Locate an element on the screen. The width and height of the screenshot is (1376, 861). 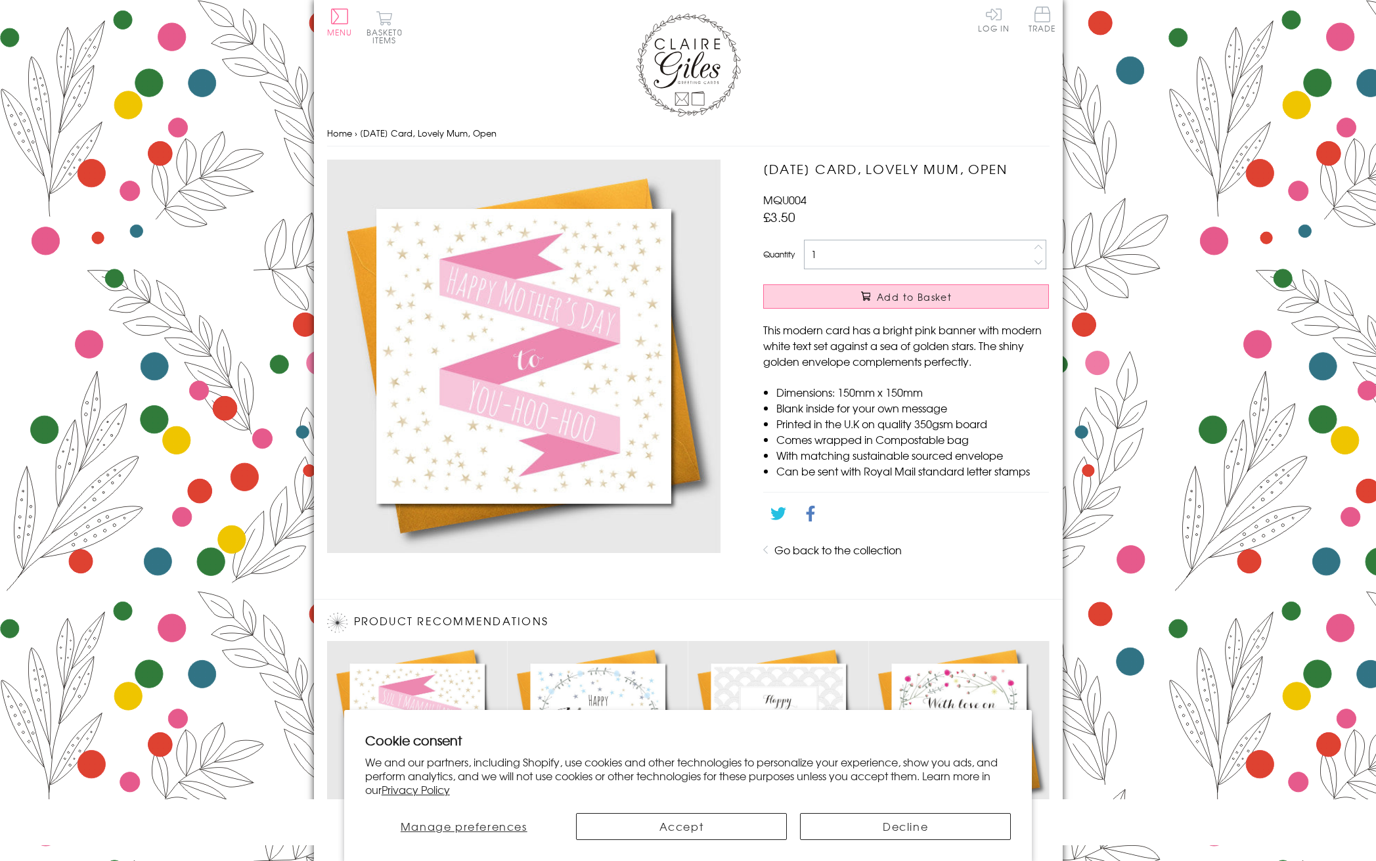
span: Trade is located at coordinates (1042, 19).